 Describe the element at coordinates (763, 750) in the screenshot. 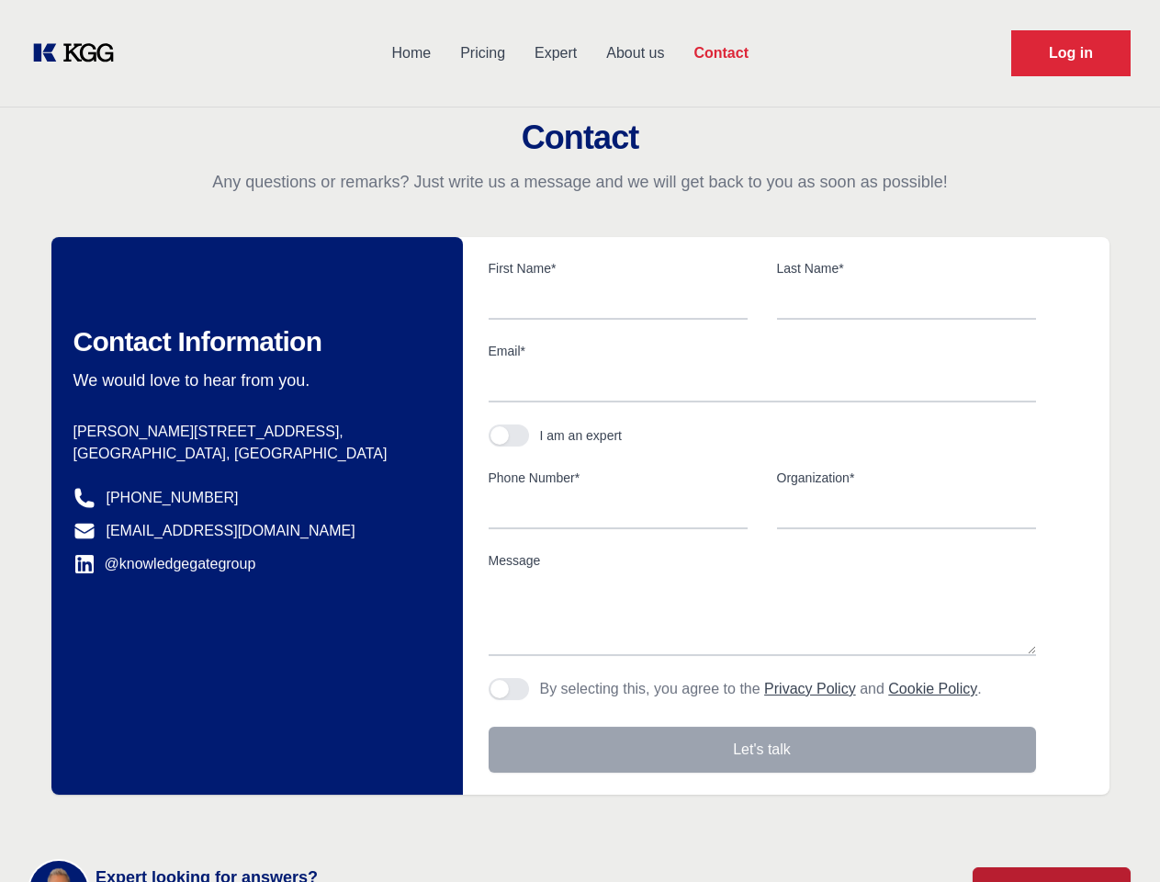

I see `button: Let's talk` at that location.